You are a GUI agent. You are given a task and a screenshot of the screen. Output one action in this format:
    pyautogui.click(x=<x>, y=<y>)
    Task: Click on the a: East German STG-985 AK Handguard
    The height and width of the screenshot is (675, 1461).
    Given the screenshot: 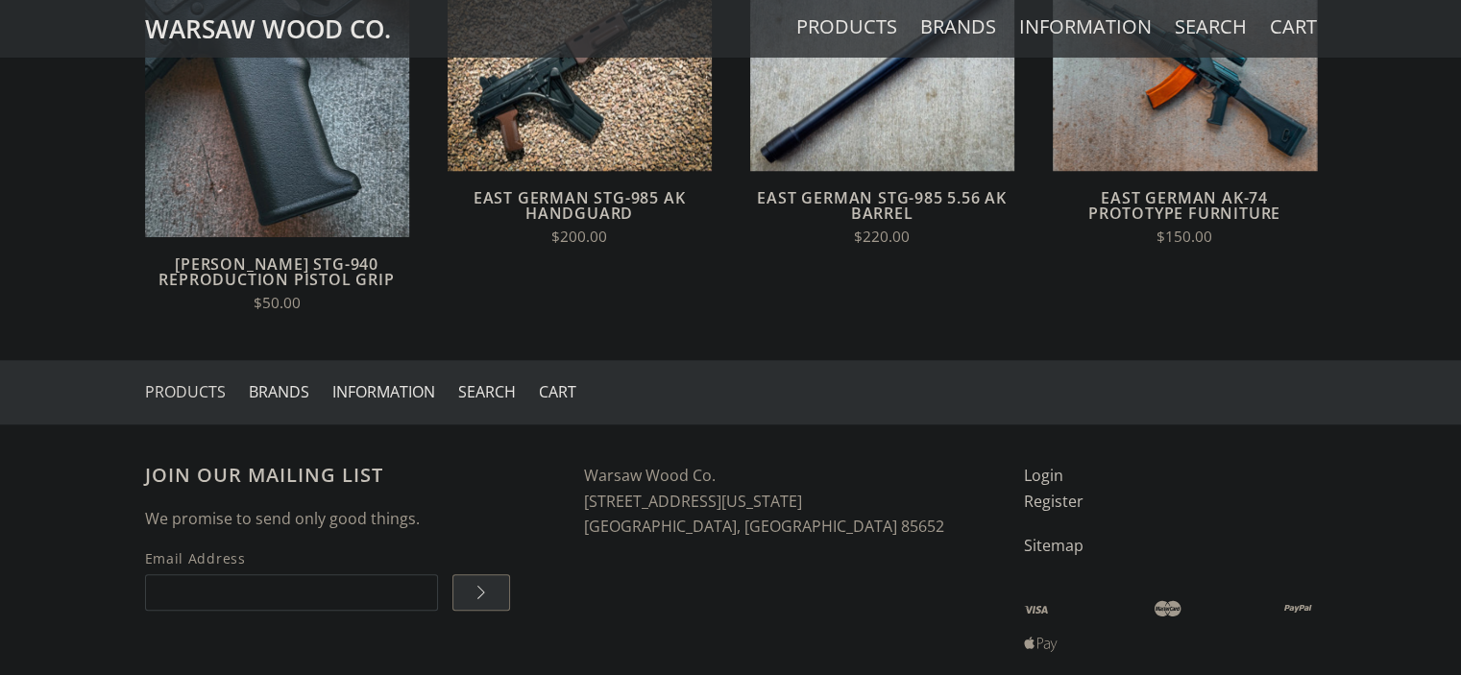 What is the action you would take?
    pyautogui.click(x=579, y=206)
    